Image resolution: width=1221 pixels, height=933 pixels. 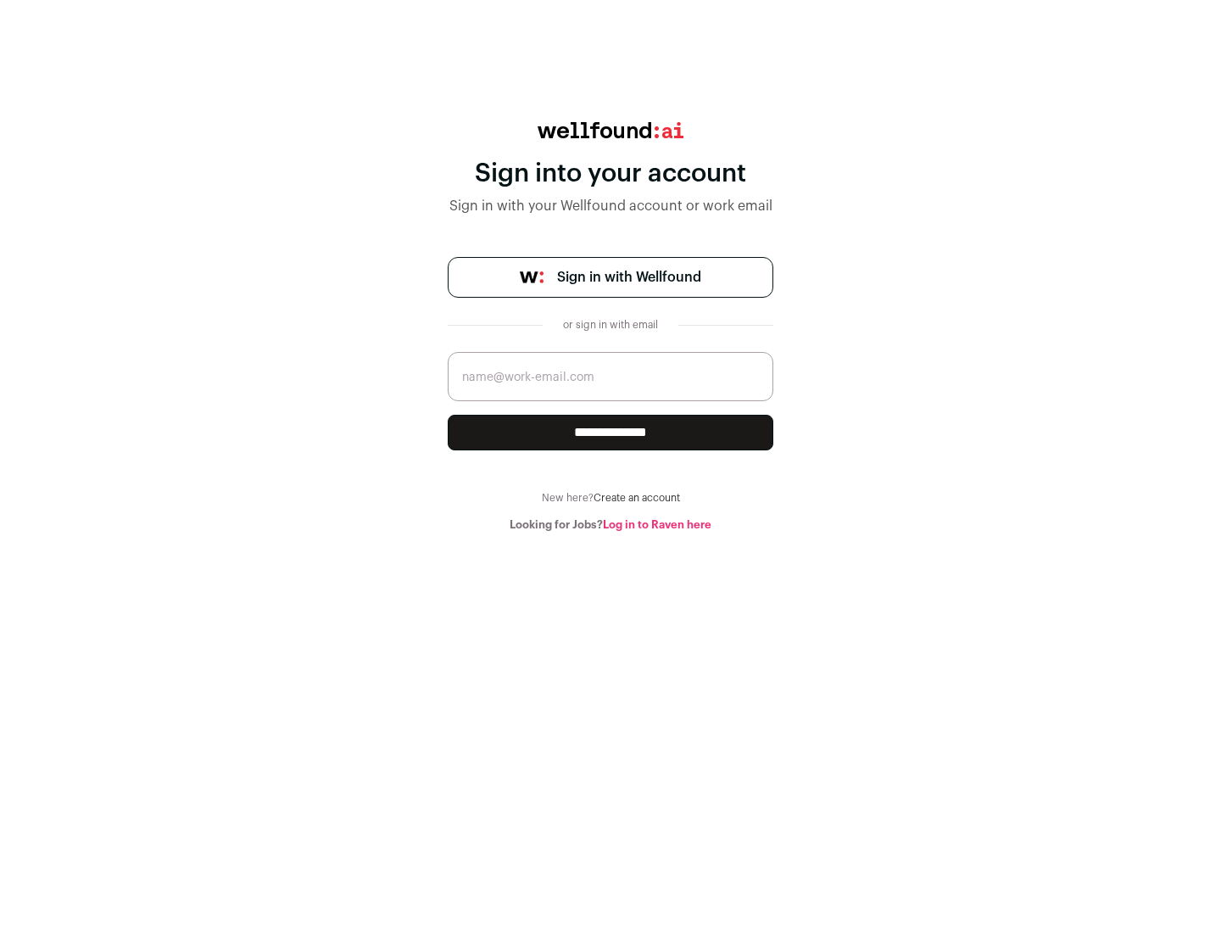 I want to click on span: Sign in with Wellfound, so click(x=629, y=277).